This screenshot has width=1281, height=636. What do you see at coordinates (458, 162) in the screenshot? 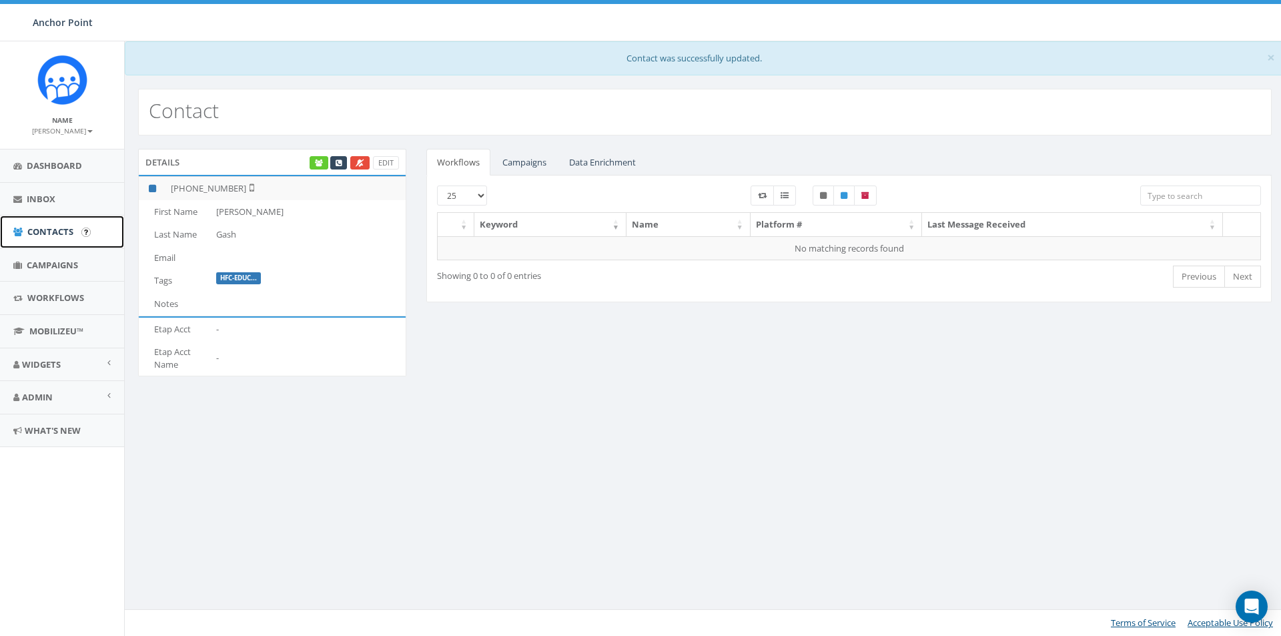
I see `a: Workflows` at bounding box center [458, 162].